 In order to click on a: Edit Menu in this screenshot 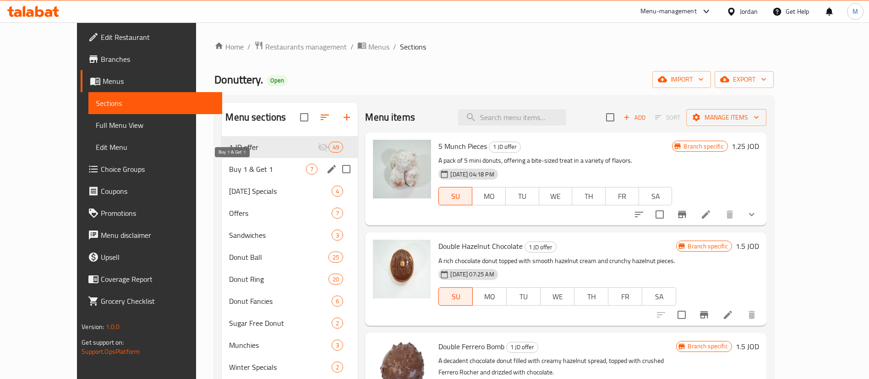, I will do `click(155, 147)`.